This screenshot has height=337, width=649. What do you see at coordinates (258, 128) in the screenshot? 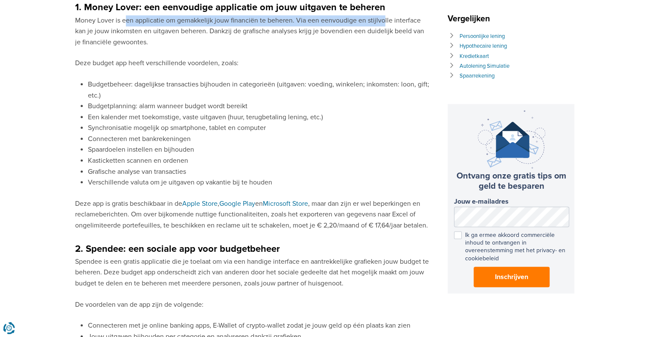
I see `li: Synchronisatie mogelijk op smartphone, tablet en computer` at bounding box center [258, 128].